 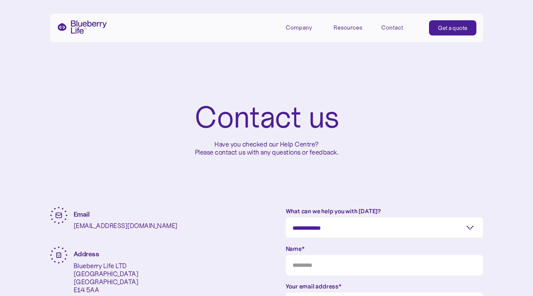 What do you see at coordinates (267, 118) in the screenshot?
I see `h1: Contact us` at bounding box center [267, 118].